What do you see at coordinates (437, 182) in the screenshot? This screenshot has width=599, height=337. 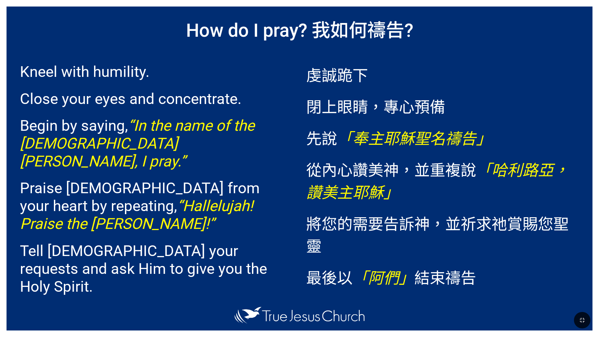 I see `em: 「哈利路亞，讚美主耶穌」` at bounding box center [437, 182].